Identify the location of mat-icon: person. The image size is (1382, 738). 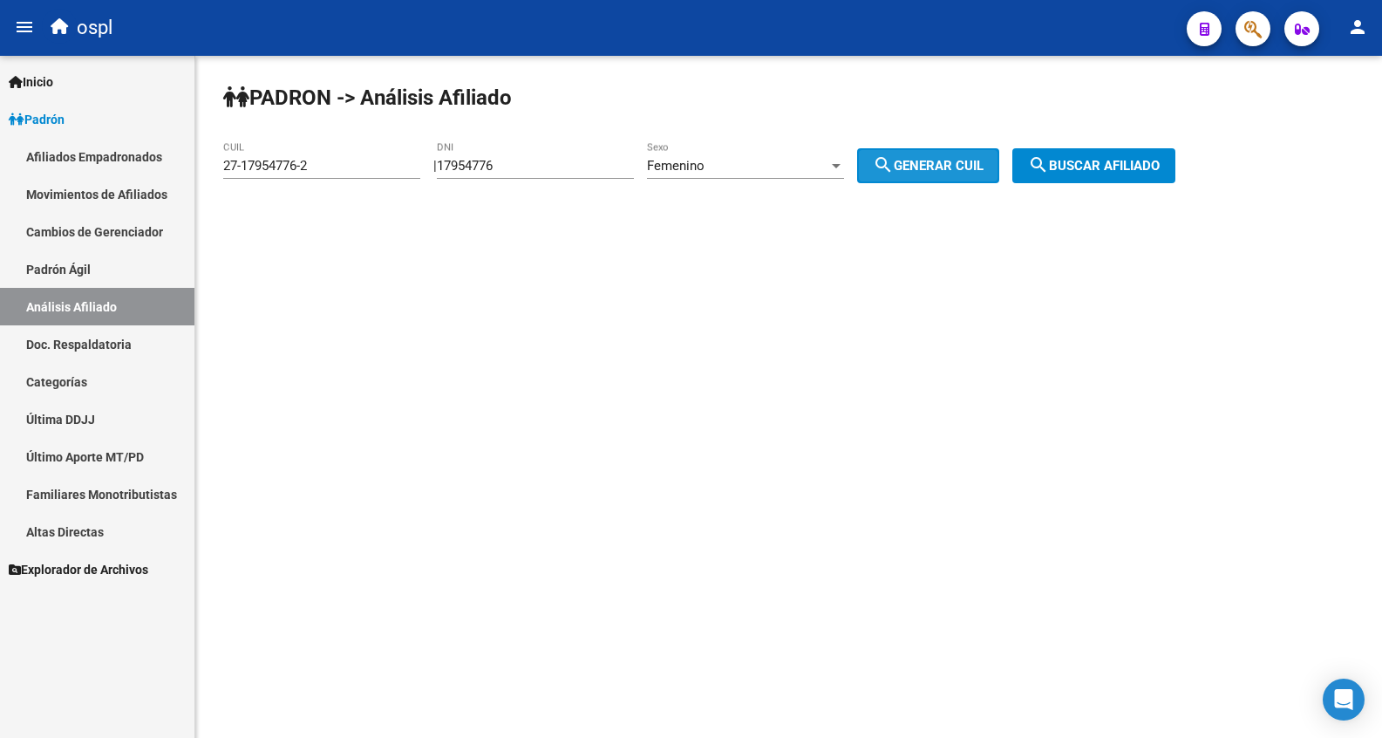
(1358, 27).